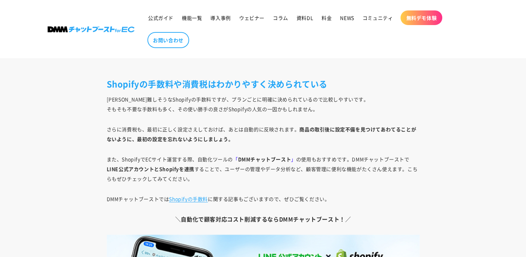 The image size is (526, 257). I want to click on span: 機能一覧, so click(192, 18).